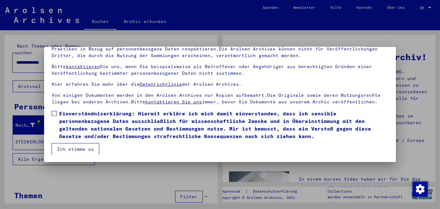  Describe the element at coordinates (224, 125) in the screenshot. I see `span: Einverständniserklärung: Hiermit erkläre ich mich damit einverstanden, dass ich sensible personen...` at that location.